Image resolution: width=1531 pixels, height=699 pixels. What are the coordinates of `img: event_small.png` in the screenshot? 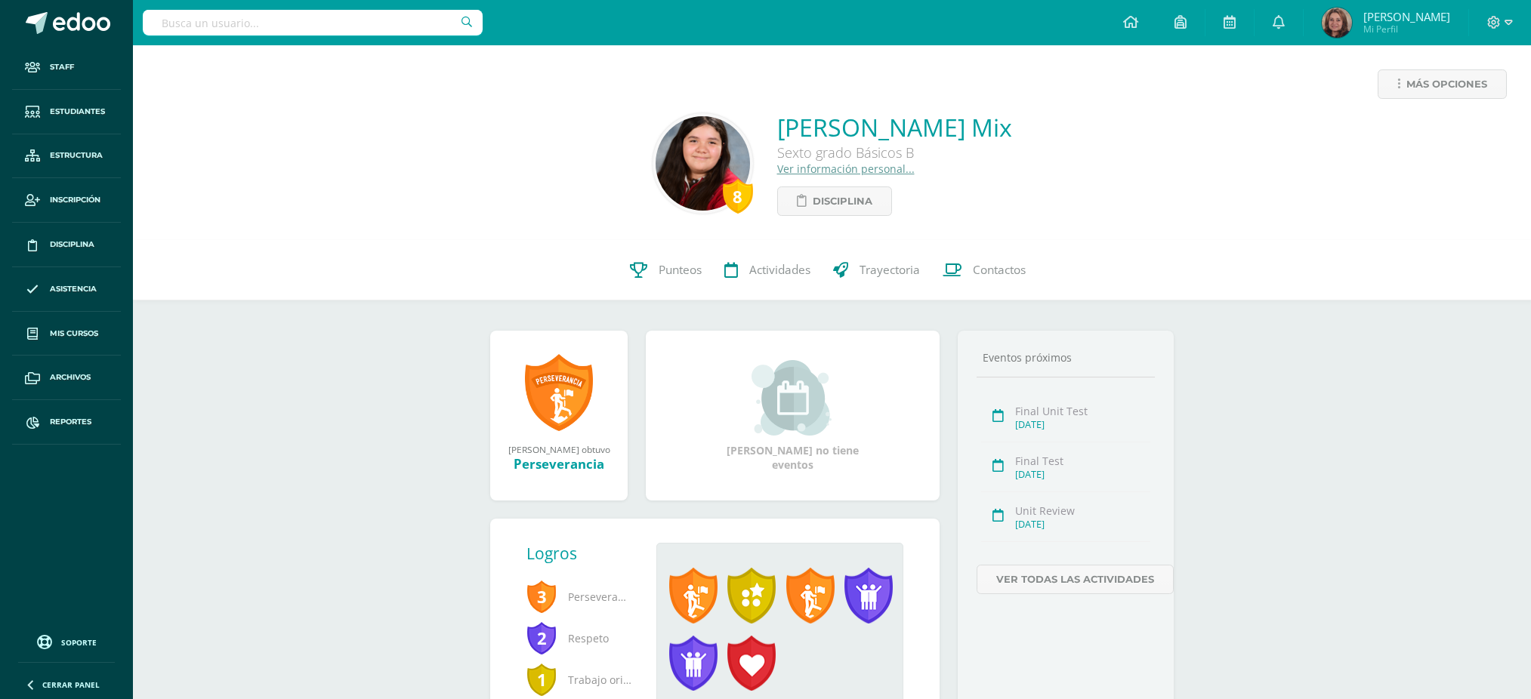 It's located at (792, 398).